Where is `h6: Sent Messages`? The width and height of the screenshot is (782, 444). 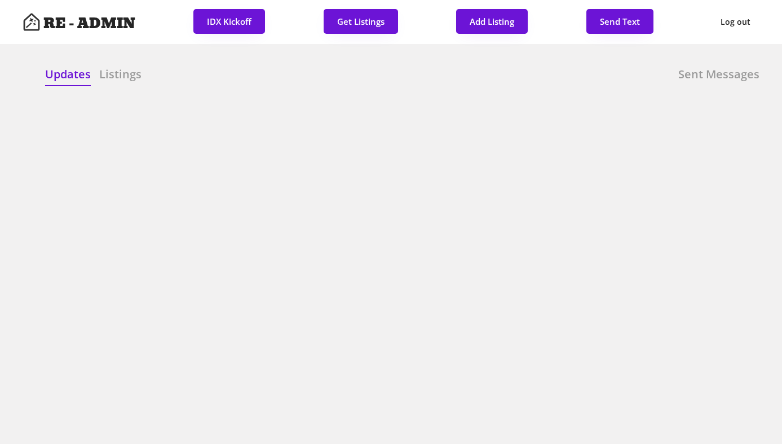 h6: Sent Messages is located at coordinates (719, 74).